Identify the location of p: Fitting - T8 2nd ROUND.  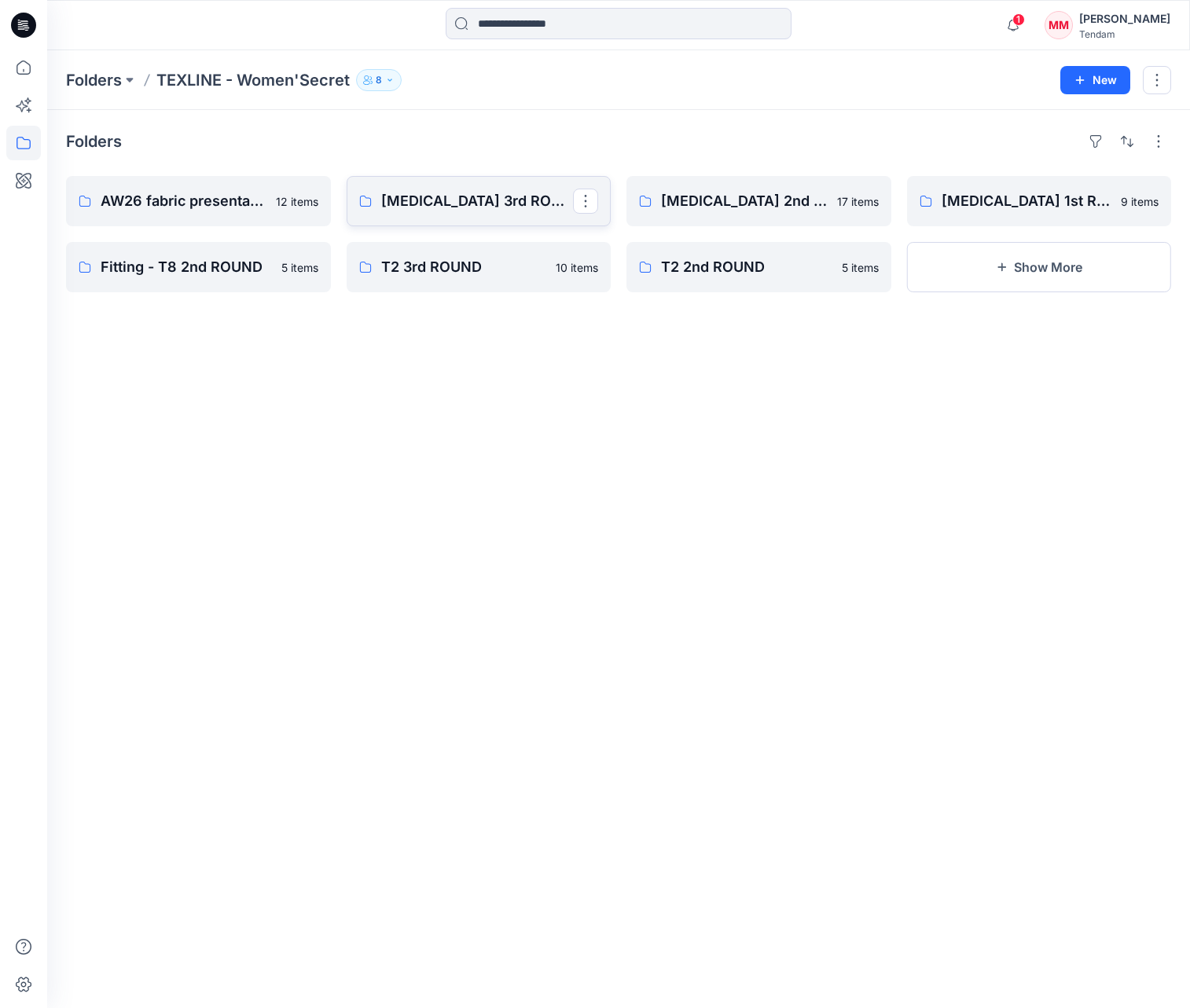
(186, 267).